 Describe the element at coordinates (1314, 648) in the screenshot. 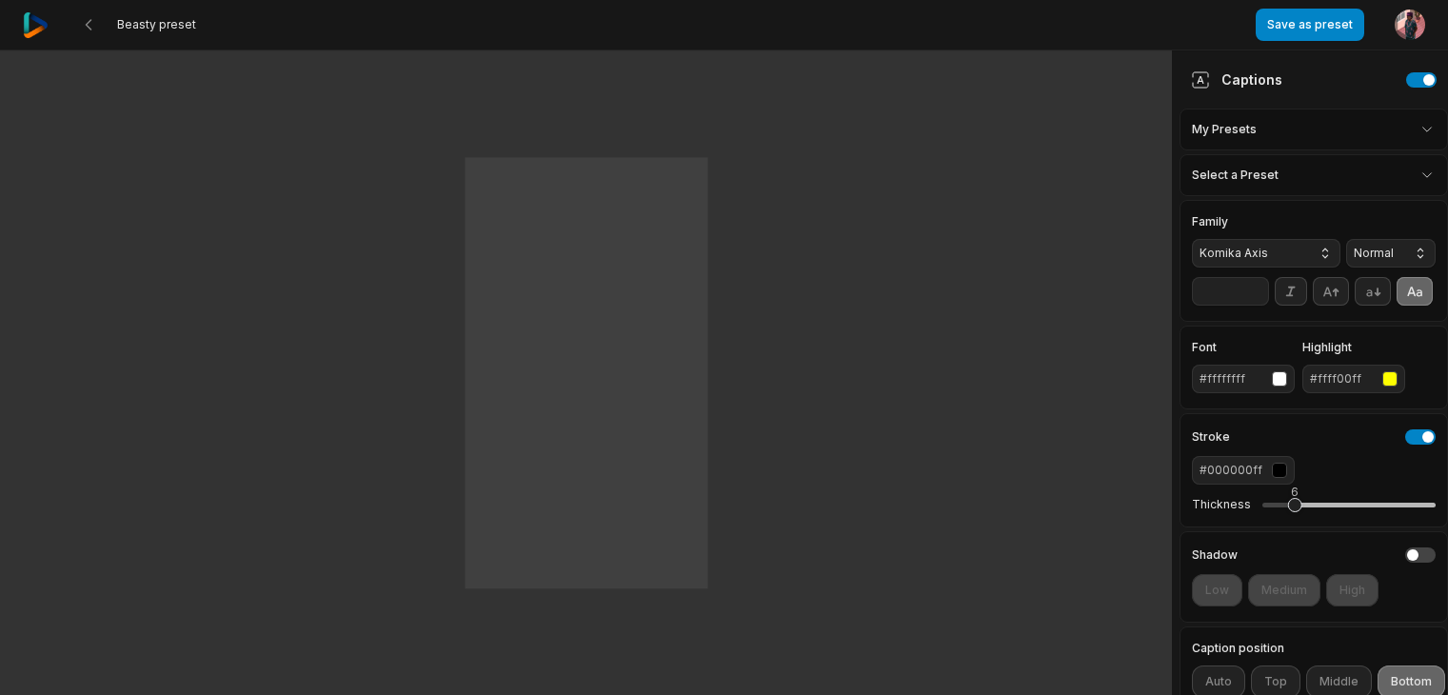

I see `label: Caption position` at that location.